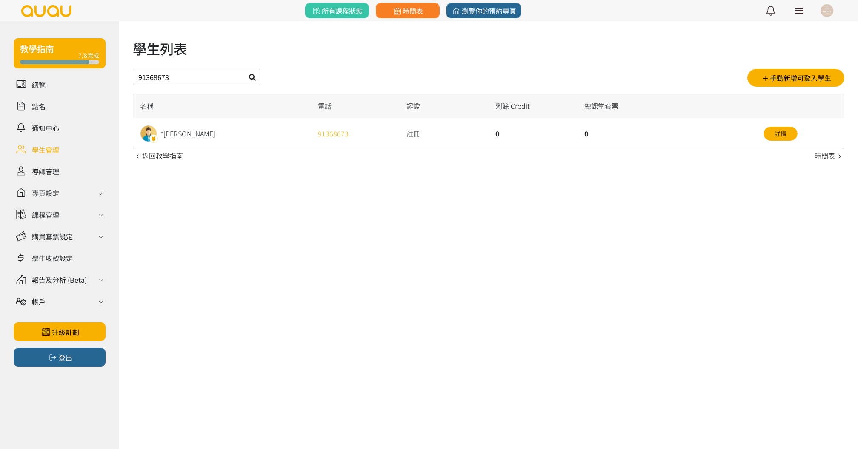  I want to click on a: 返回教學指南, so click(158, 156).